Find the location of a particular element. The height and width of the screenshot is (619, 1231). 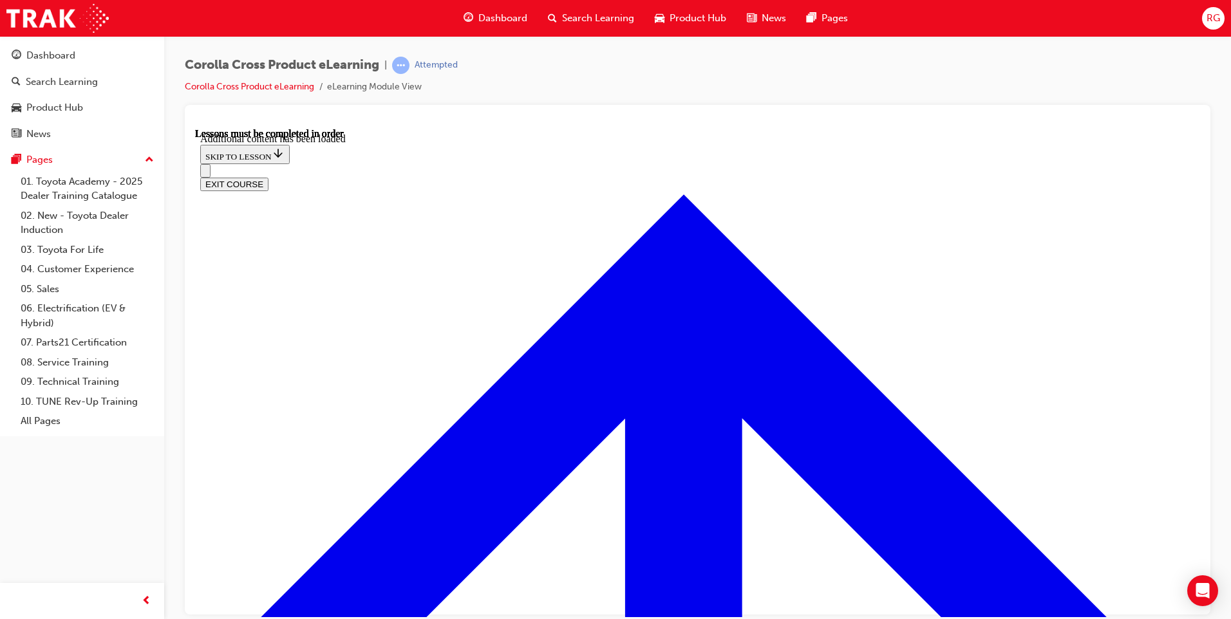

a: 08. Service Training is located at coordinates (87, 362).